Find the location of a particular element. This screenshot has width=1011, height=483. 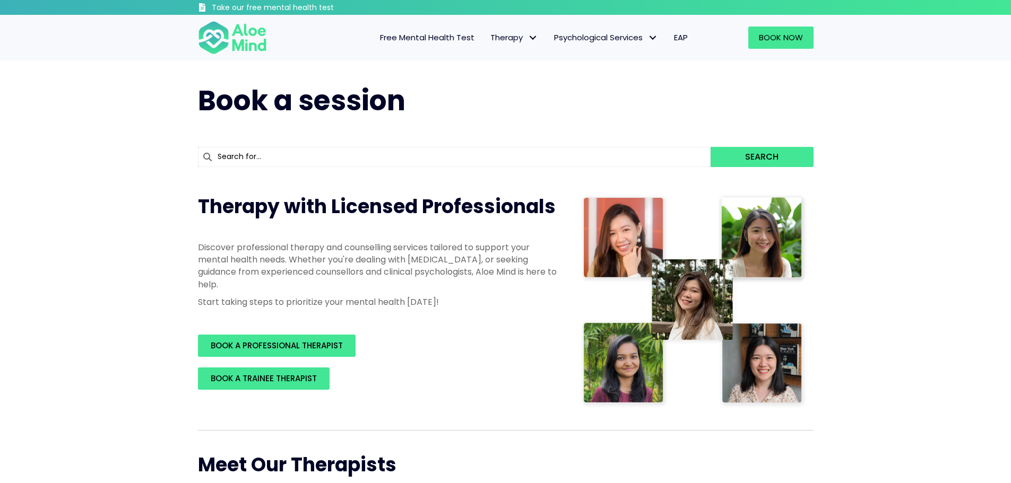

img: Therapist collage is located at coordinates (694, 301).